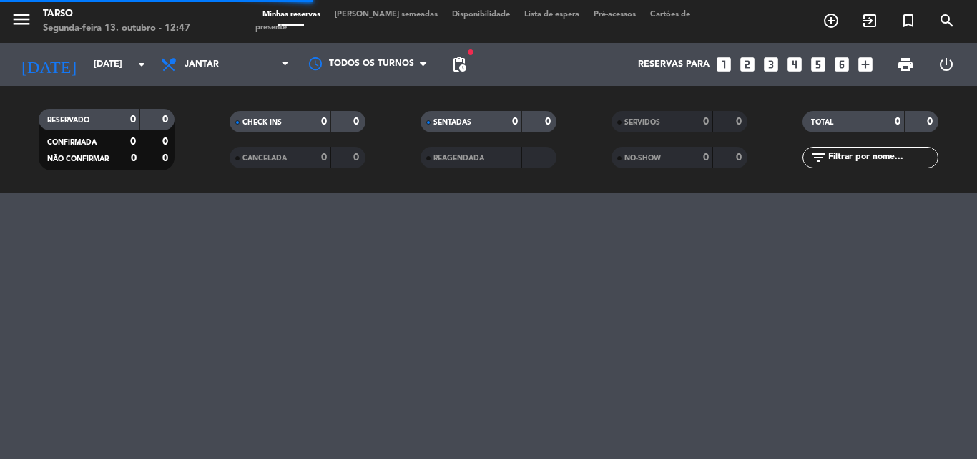  What do you see at coordinates (262, 122) in the screenshot?
I see `span: CHECK INS` at bounding box center [262, 122].